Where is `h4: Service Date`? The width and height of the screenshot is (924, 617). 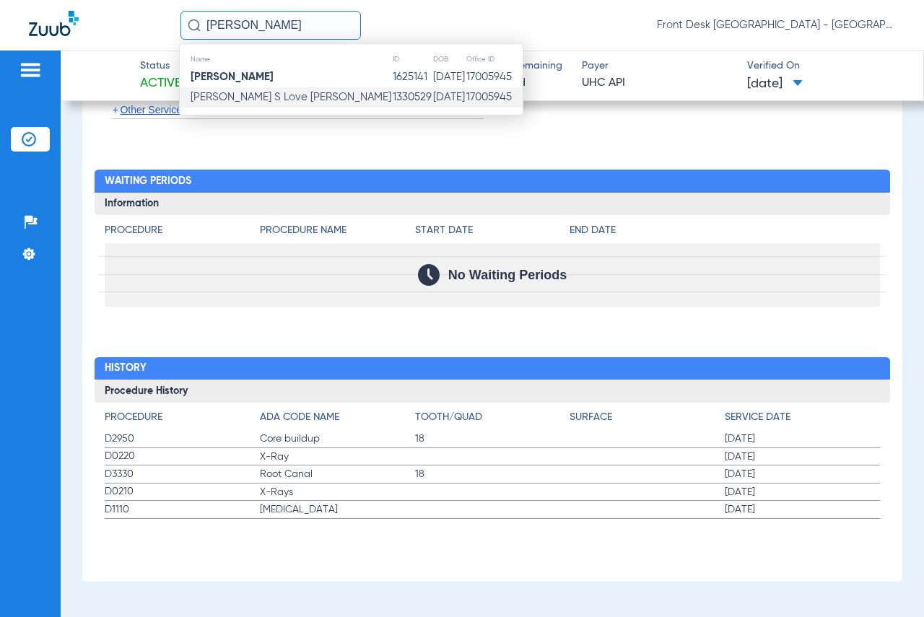
h4: Service Date is located at coordinates (802, 417).